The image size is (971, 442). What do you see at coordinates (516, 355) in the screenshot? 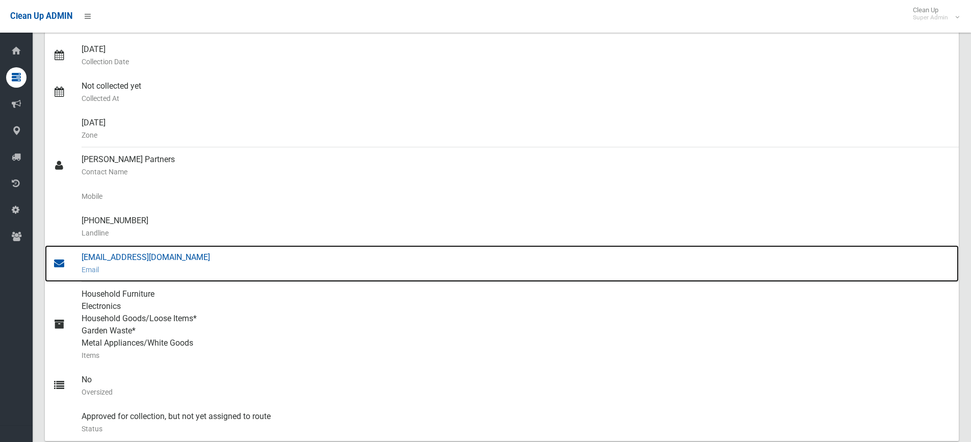
I see `small: Items` at bounding box center [516, 355].